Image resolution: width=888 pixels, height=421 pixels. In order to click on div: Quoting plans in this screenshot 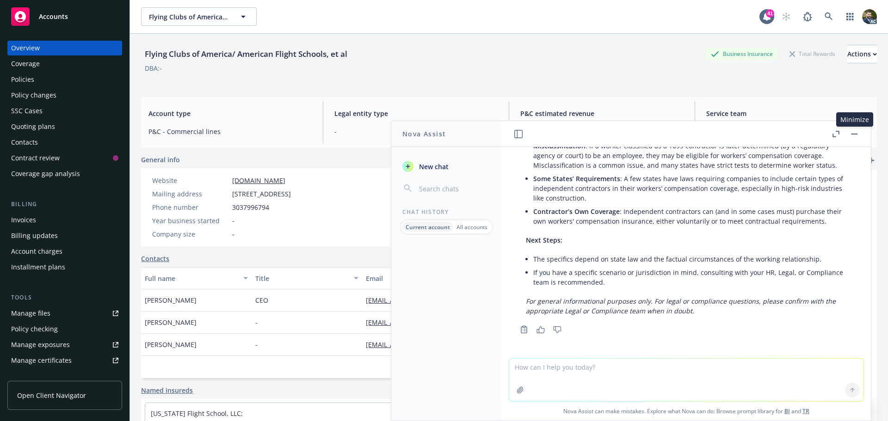, I will do `click(33, 127)`.